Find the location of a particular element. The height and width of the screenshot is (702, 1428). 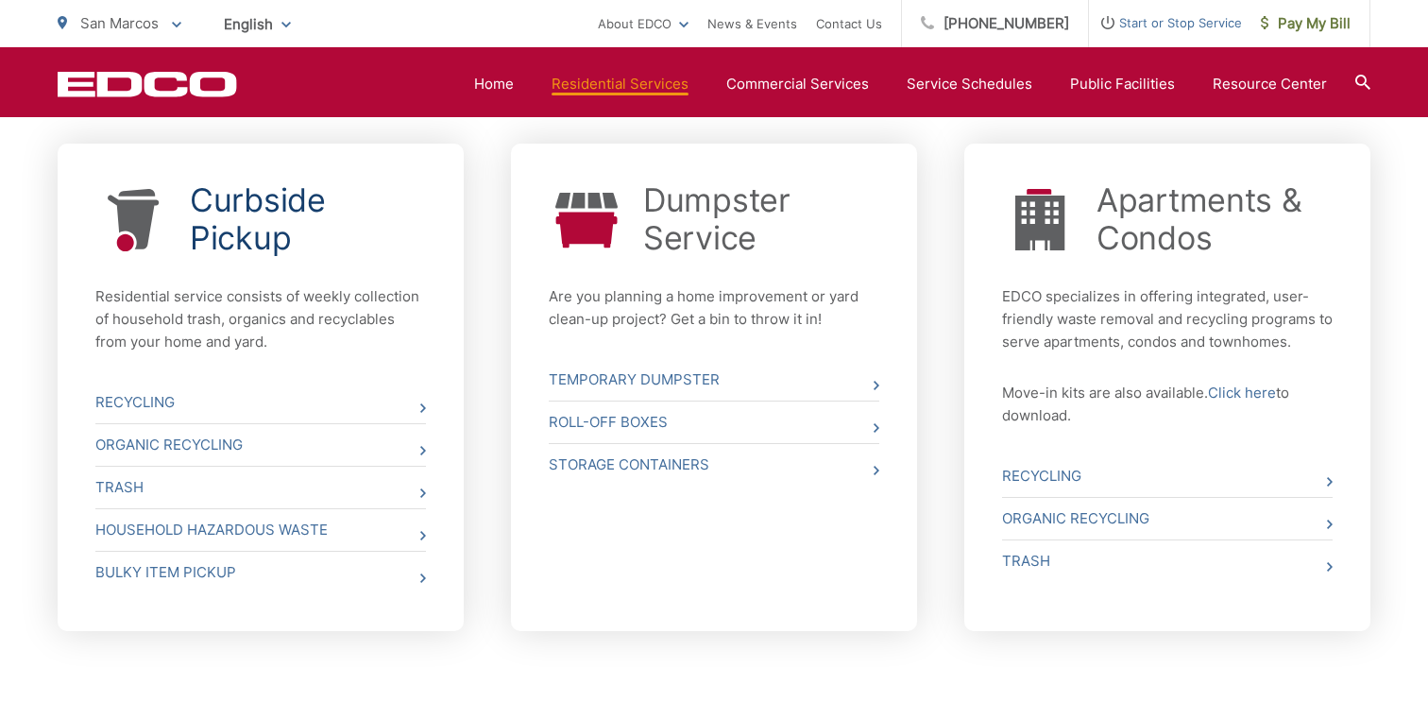

a: Home is located at coordinates (494, 84).